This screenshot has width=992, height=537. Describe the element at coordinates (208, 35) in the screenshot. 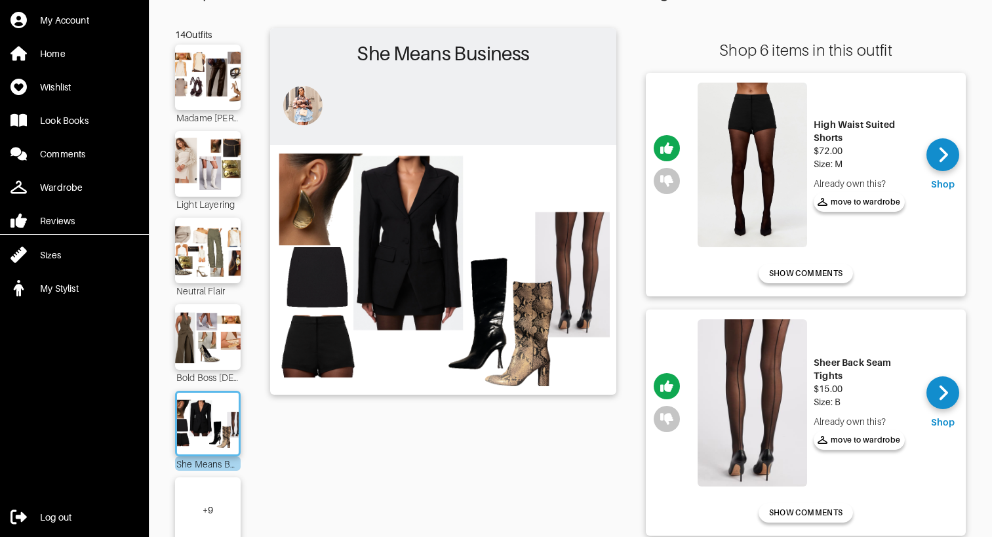

I see `div: 14 Outfits` at that location.